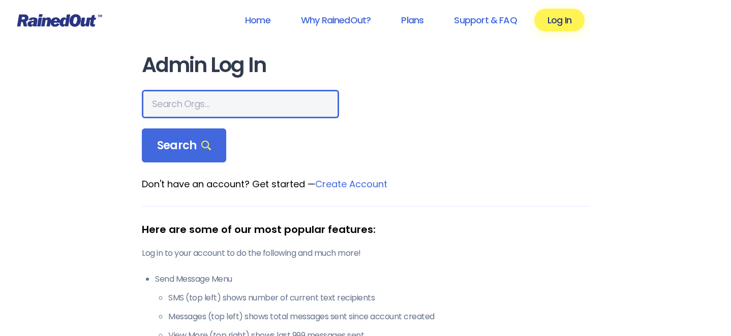  I want to click on span: Search, so click(184, 146).